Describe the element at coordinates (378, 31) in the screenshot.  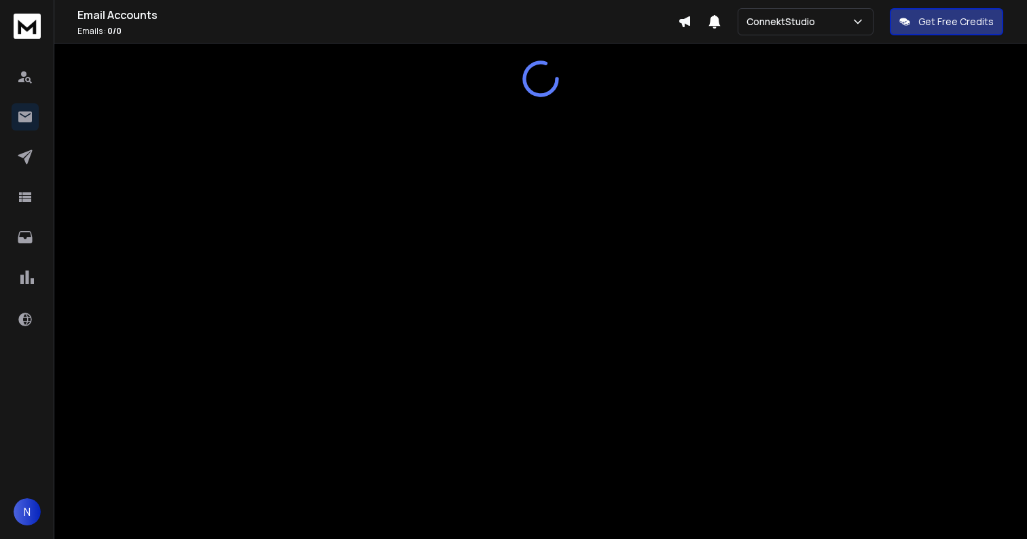
I see `p: Emails :` at that location.